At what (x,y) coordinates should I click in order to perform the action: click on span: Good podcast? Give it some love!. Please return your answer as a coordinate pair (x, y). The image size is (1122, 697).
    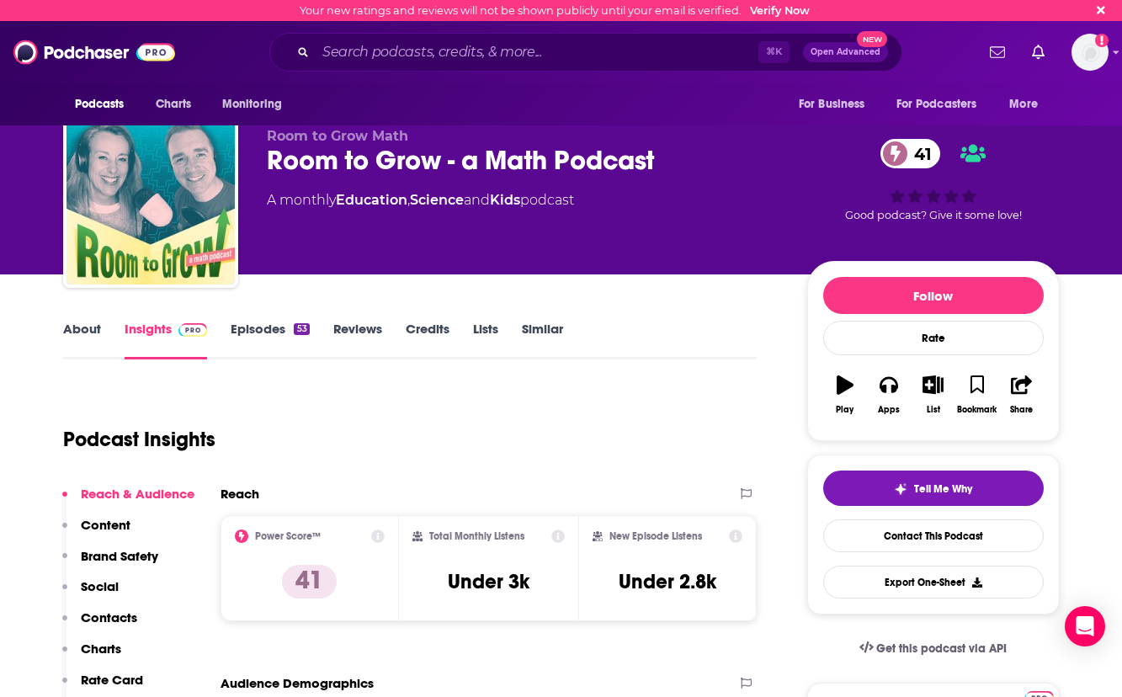
    Looking at the image, I should click on (933, 215).